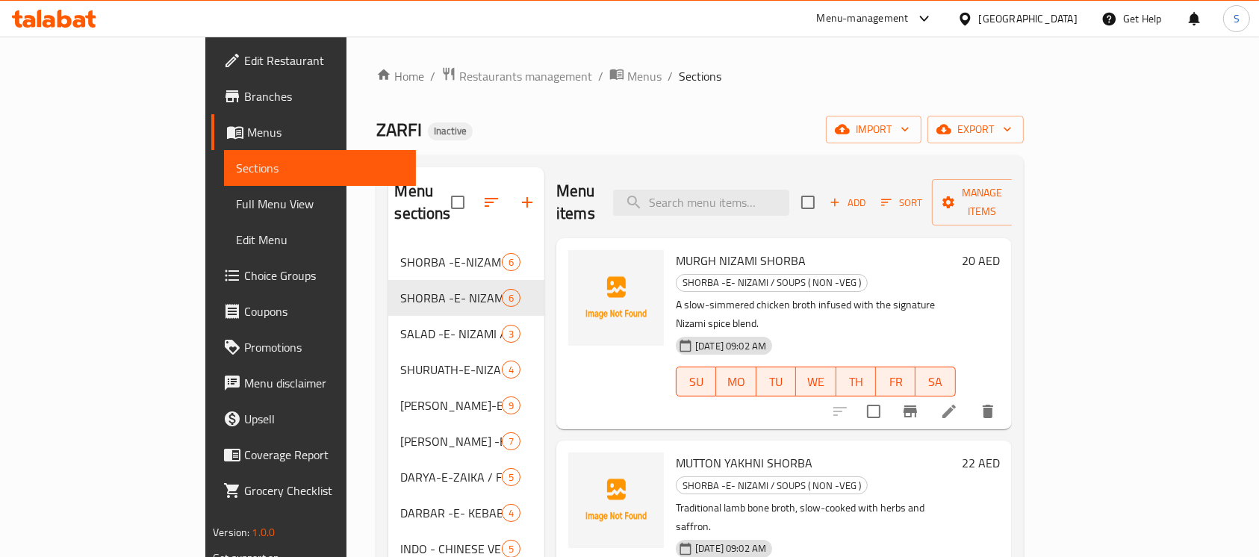 Image resolution: width=1259 pixels, height=557 pixels. Describe the element at coordinates (517, 76) in the screenshot. I see `a: Restaurants management` at that location.